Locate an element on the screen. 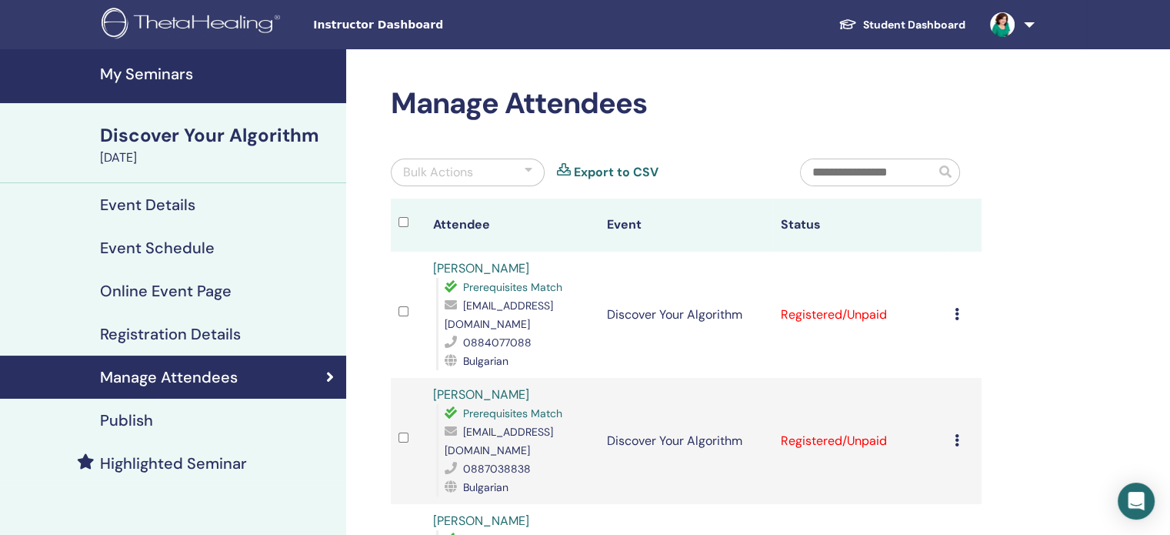 This screenshot has width=1170, height=535. th: Attendee is located at coordinates (512, 225).